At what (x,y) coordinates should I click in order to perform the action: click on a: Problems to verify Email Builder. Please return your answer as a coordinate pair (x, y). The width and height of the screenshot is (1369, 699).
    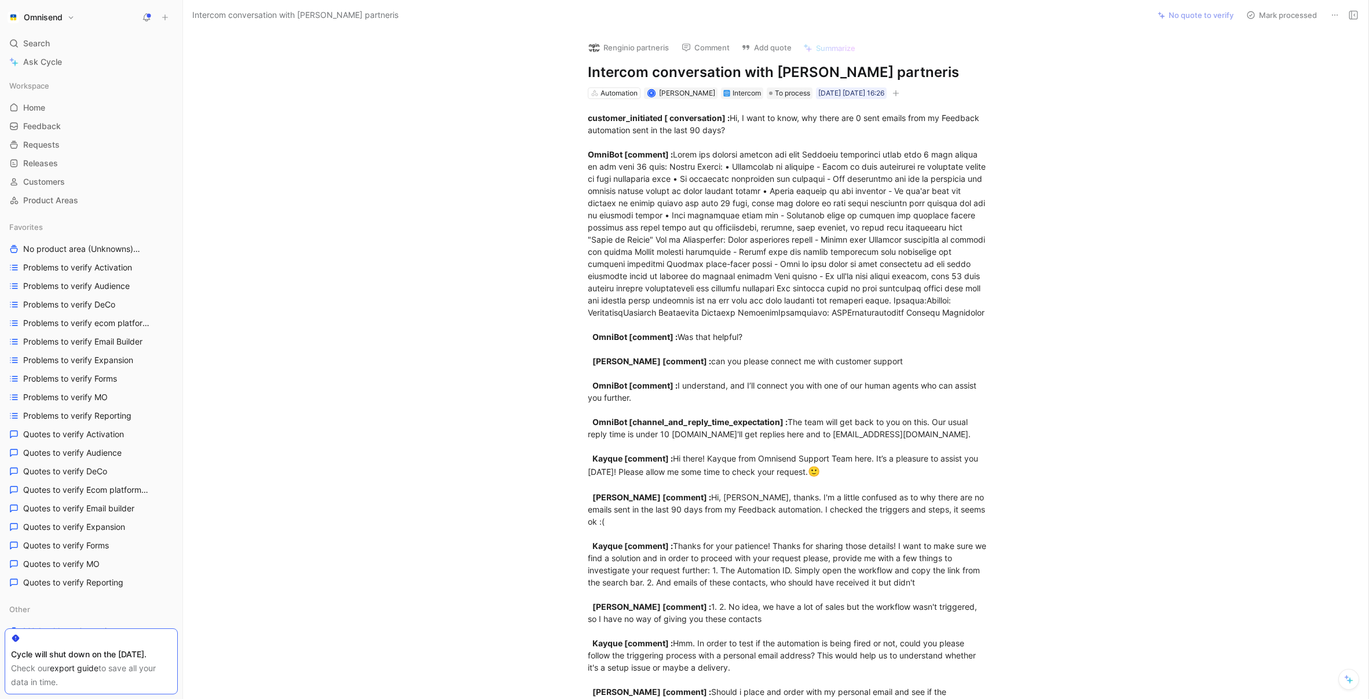
    Looking at the image, I should click on (91, 342).